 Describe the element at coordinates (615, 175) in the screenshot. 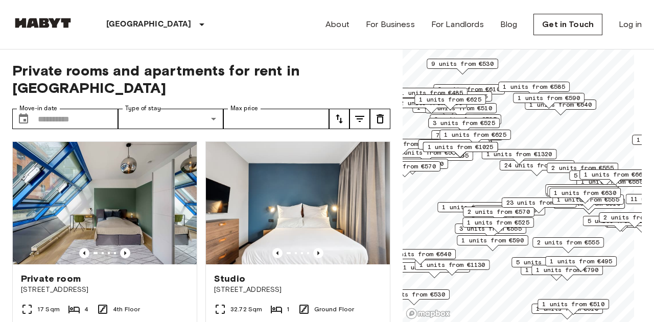

I see `span: 1 units from €660` at that location.